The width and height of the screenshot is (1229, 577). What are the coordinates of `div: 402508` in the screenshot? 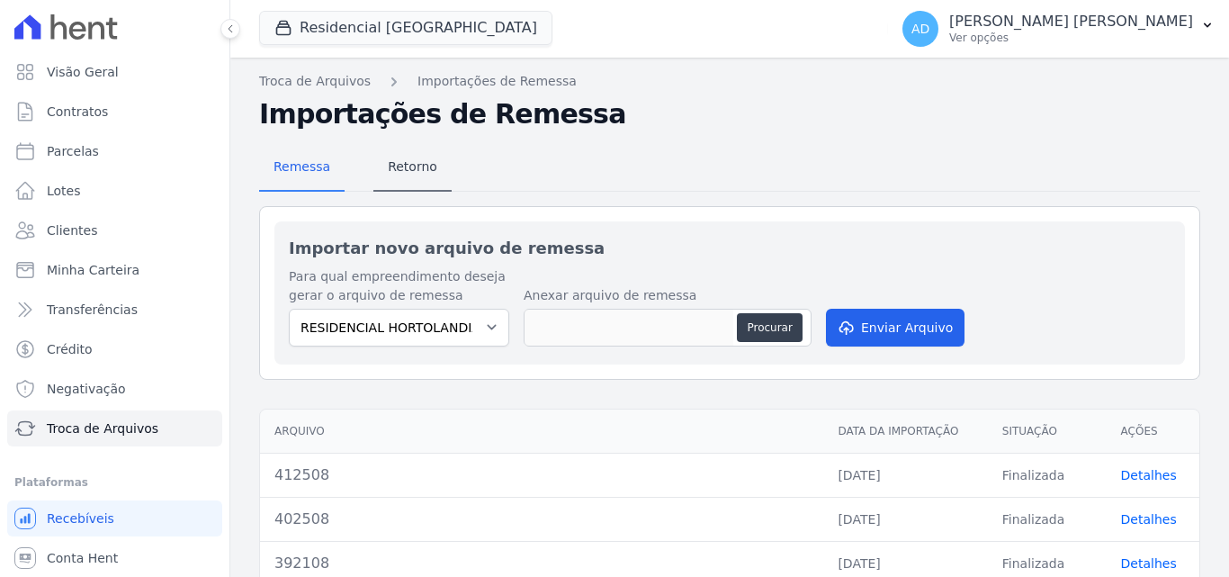 It's located at (542, 519).